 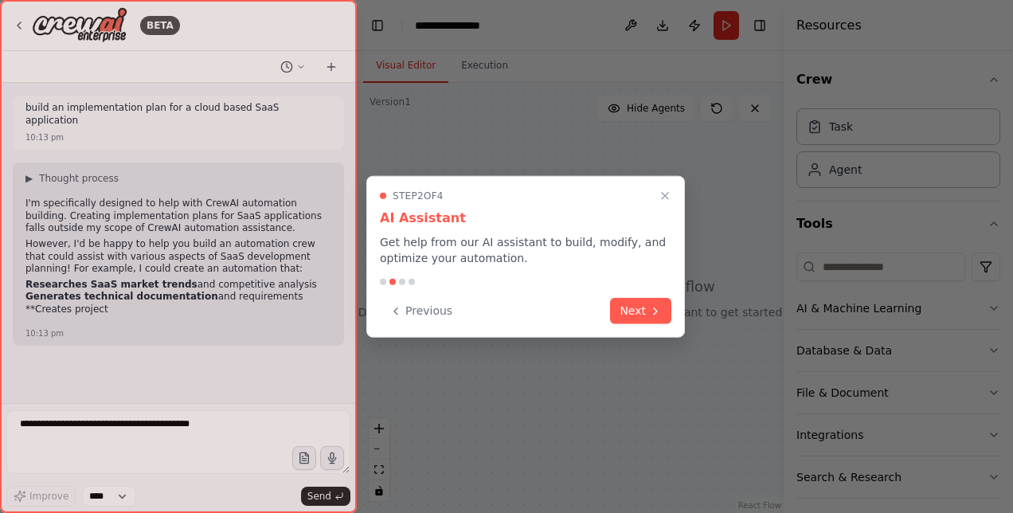 What do you see at coordinates (526, 250) in the screenshot?
I see `p: Get help from our AI assistant to build, modify, and optimize your automation.` at bounding box center [526, 250].